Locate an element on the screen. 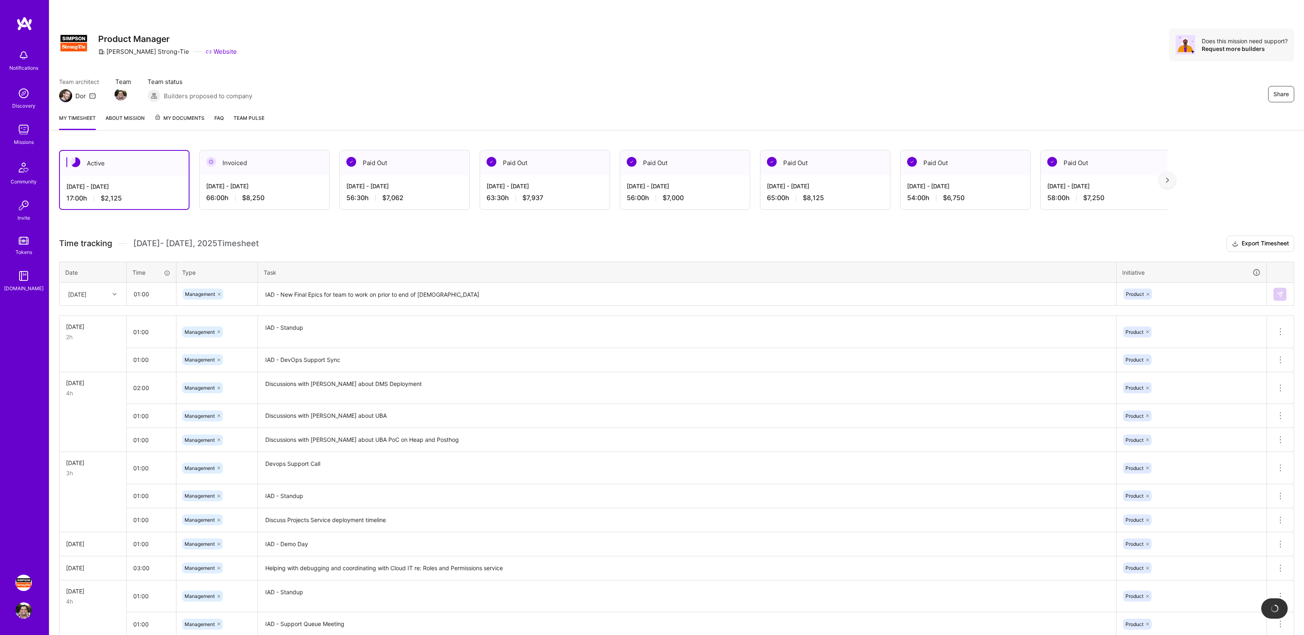 The height and width of the screenshot is (635, 1304). div: Notifications is located at coordinates (24, 68).